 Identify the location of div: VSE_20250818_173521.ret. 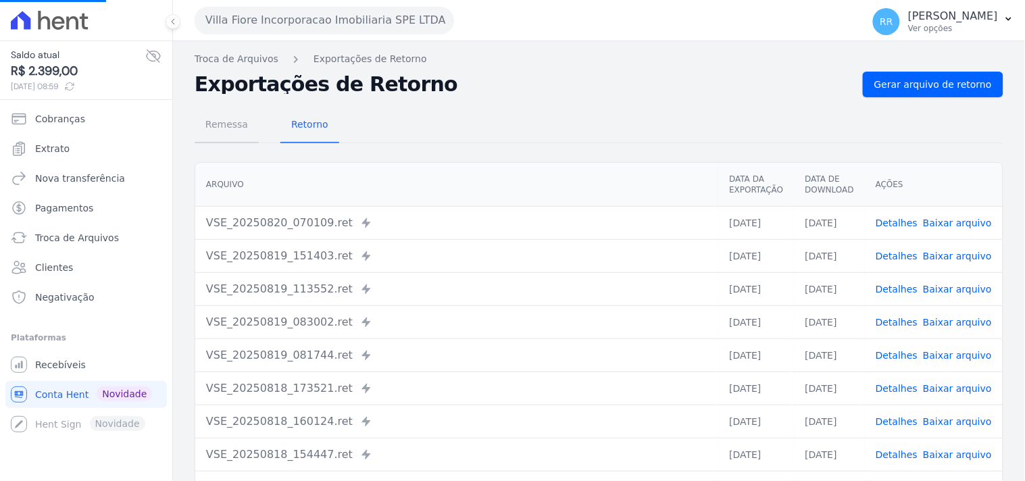
(457, 388).